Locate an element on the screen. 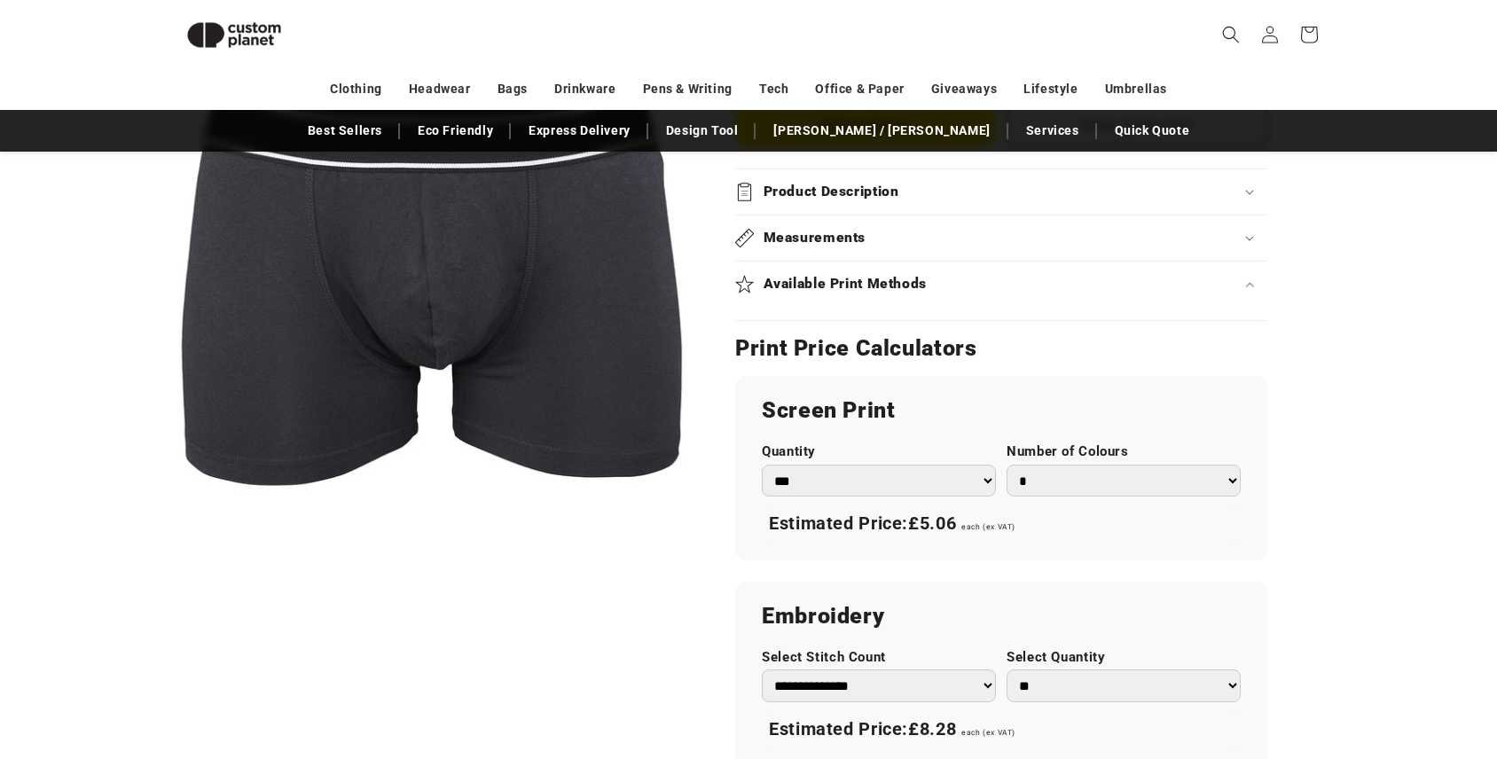  h2: Print Price Calculators is located at coordinates (1001, 349).